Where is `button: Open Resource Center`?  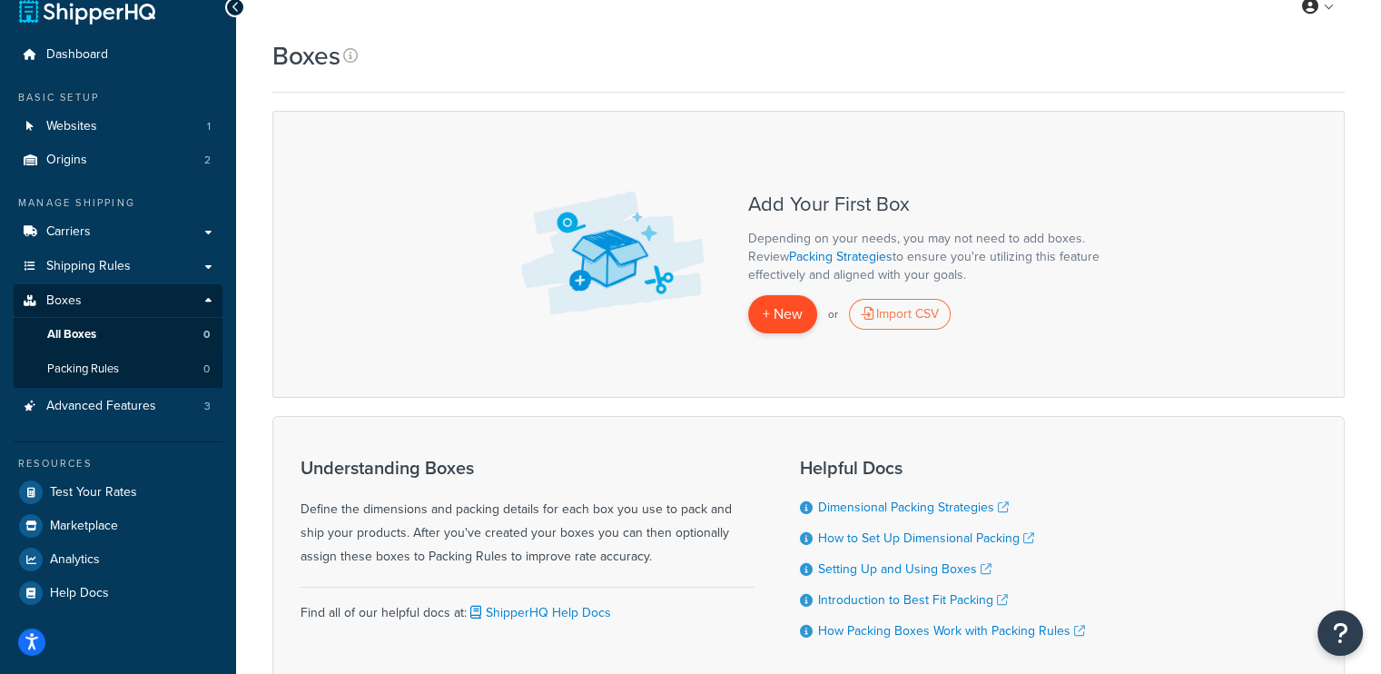
button: Open Resource Center is located at coordinates (1340, 633).